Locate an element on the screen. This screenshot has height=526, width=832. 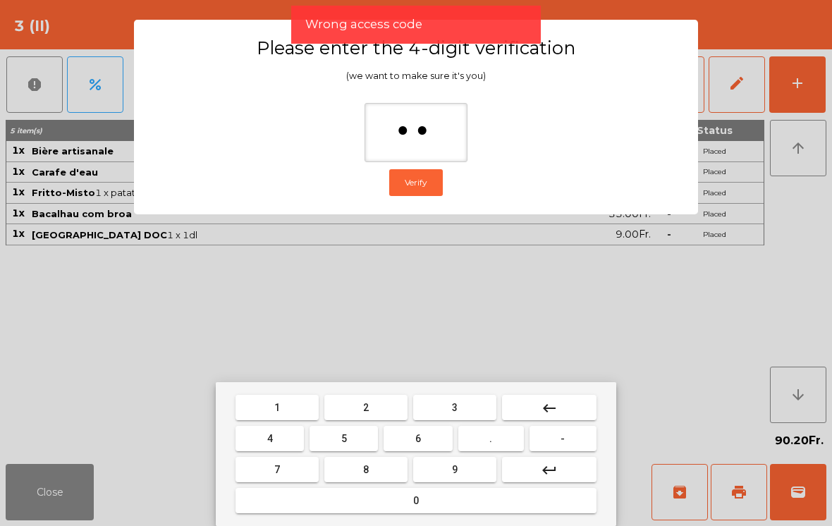
span: (we want to make sure it's you) is located at coordinates (416, 75).